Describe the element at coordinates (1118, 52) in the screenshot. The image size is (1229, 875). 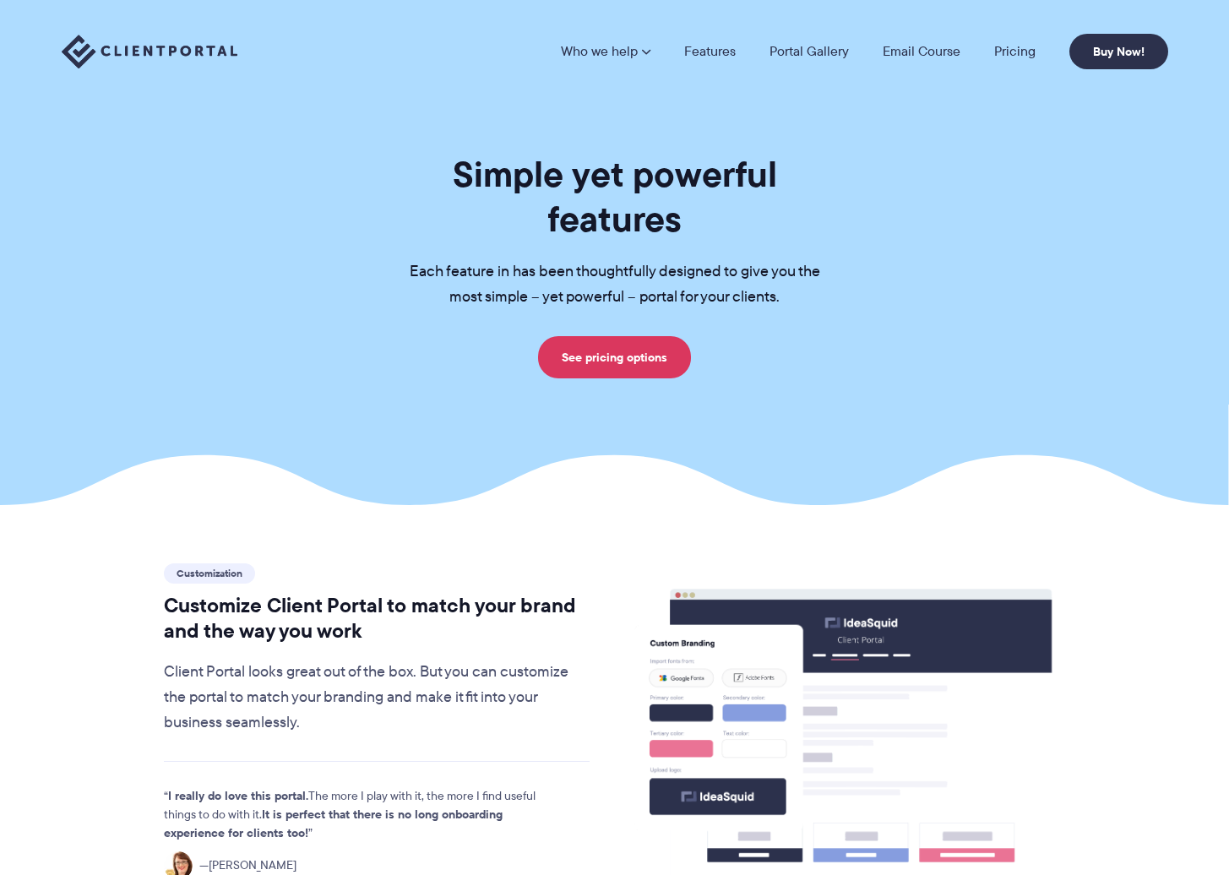
I see `a: Buy Now!` at that location.